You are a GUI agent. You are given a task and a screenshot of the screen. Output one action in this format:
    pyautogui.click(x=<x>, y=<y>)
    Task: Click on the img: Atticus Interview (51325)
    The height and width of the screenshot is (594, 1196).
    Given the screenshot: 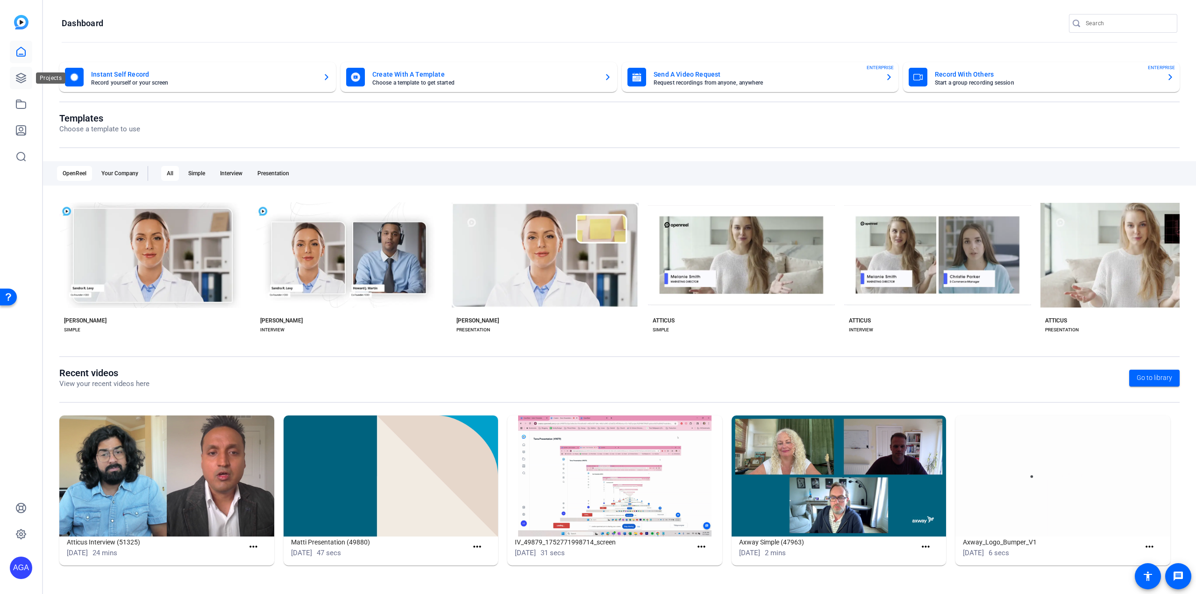 What is the action you would take?
    pyautogui.click(x=167, y=475)
    